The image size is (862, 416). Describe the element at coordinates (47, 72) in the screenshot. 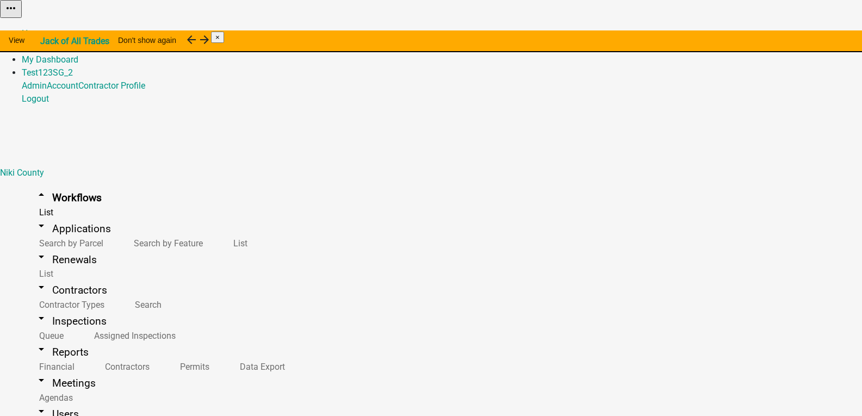

I see `a: Test123SG_2` at that location.